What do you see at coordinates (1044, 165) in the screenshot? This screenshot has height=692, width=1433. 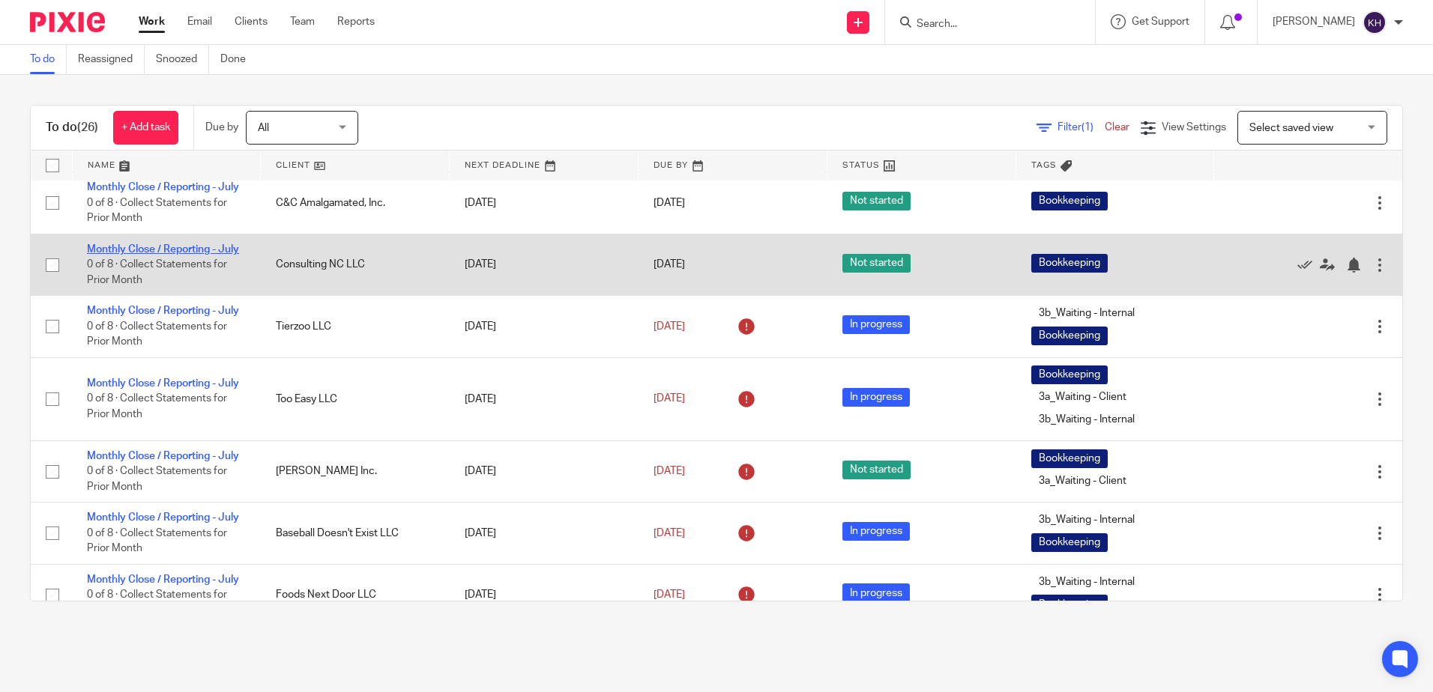 I see `span: Tags` at bounding box center [1044, 165].